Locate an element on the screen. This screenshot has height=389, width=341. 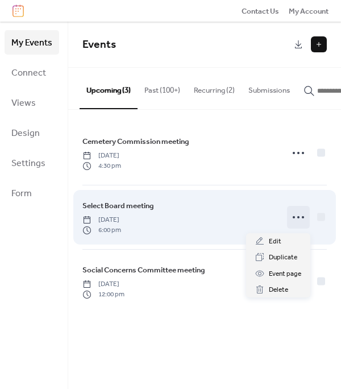
a: Cemetery Commission meeting is located at coordinates (136, 142).